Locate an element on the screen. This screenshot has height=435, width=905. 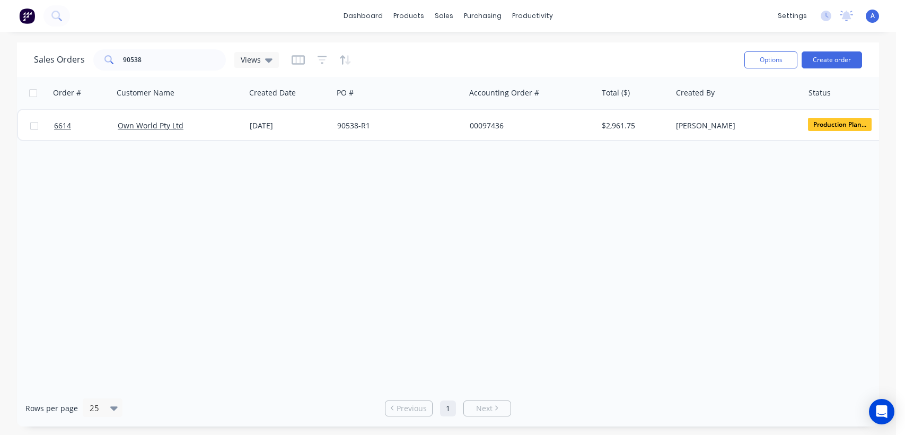
span: 6614 is located at coordinates (63, 126).